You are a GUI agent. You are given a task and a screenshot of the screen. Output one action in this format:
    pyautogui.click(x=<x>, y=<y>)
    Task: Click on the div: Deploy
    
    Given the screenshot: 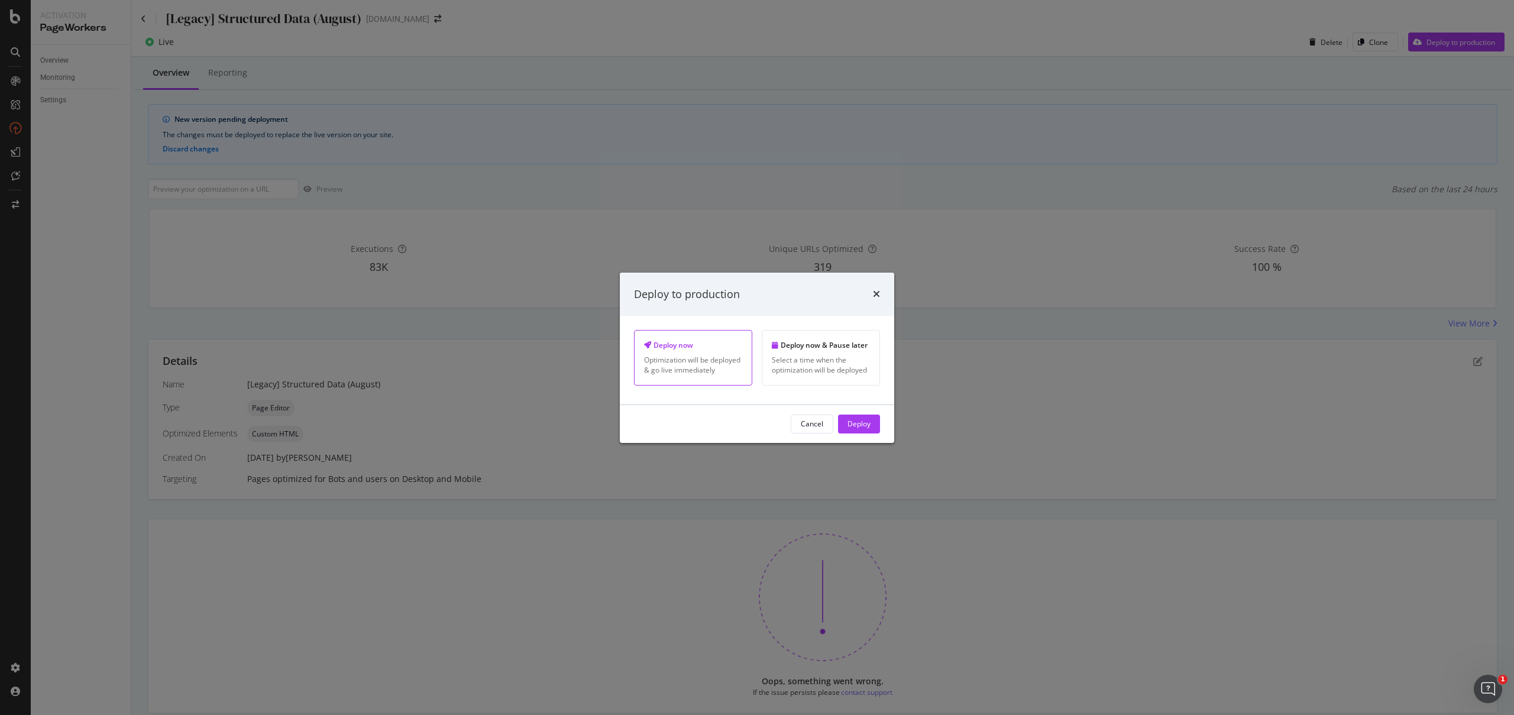 What is the action you would take?
    pyautogui.click(x=859, y=424)
    